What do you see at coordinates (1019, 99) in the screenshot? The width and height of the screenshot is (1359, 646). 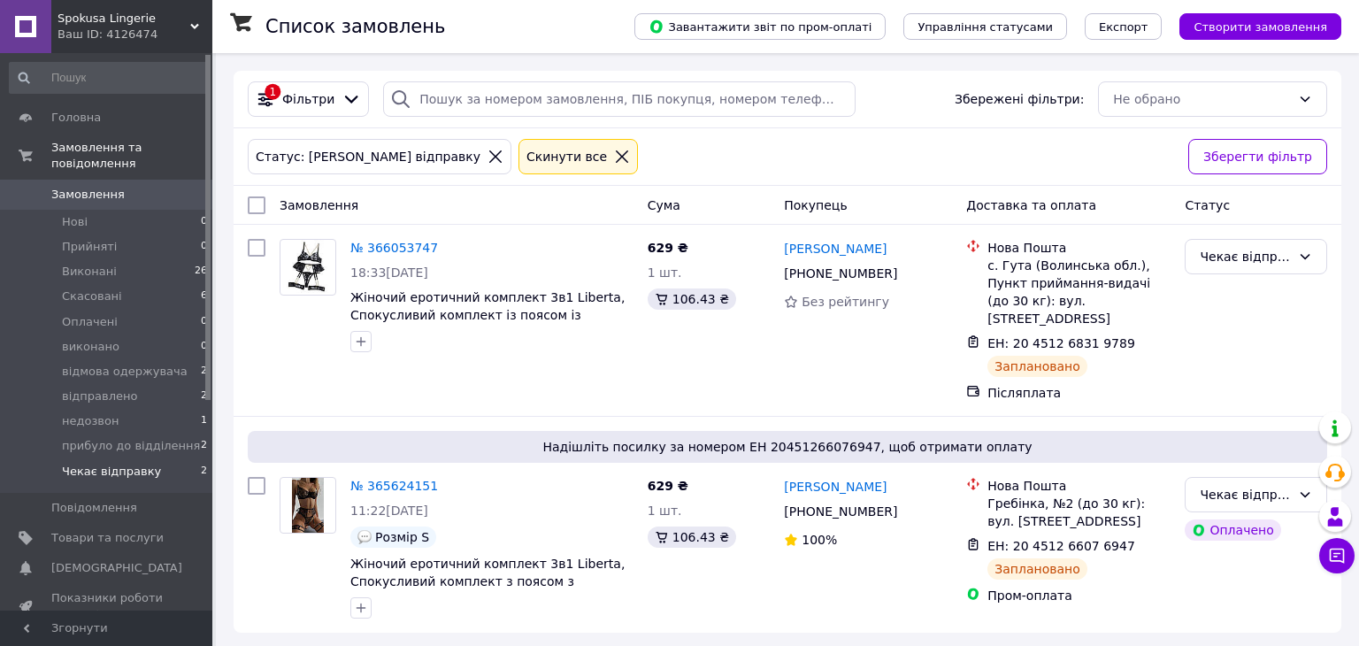 I see `span: Збережені фільтри:` at bounding box center [1019, 99].